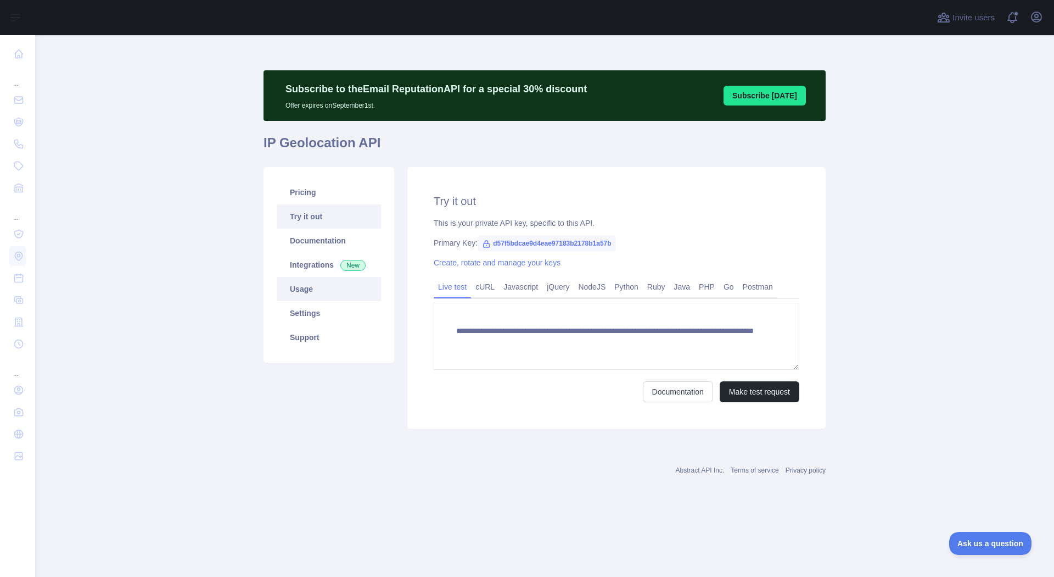 The height and width of the screenshot is (577, 1054). Describe the element at coordinates (755, 470) in the screenshot. I see `a: Terms of service` at that location.